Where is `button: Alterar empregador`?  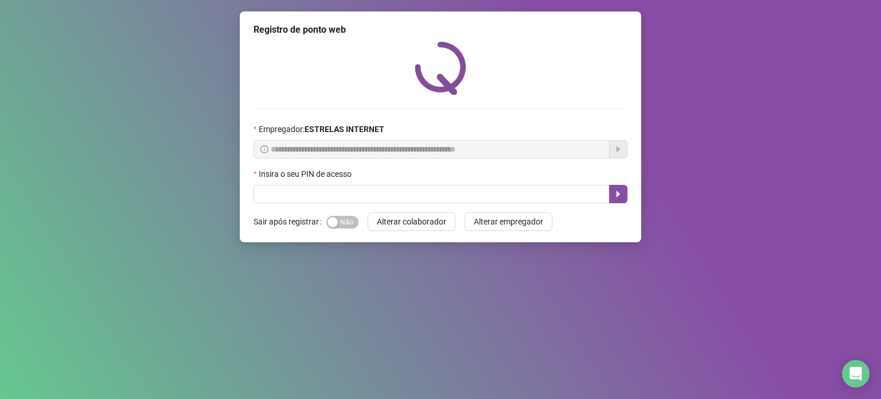 button: Alterar empregador is located at coordinates (508, 221).